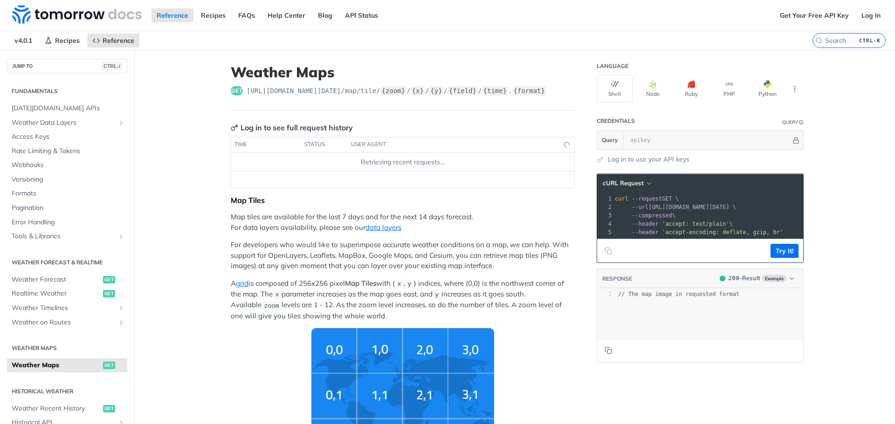  Describe the element at coordinates (246, 15) in the screenshot. I see `a: FAQs` at that location.